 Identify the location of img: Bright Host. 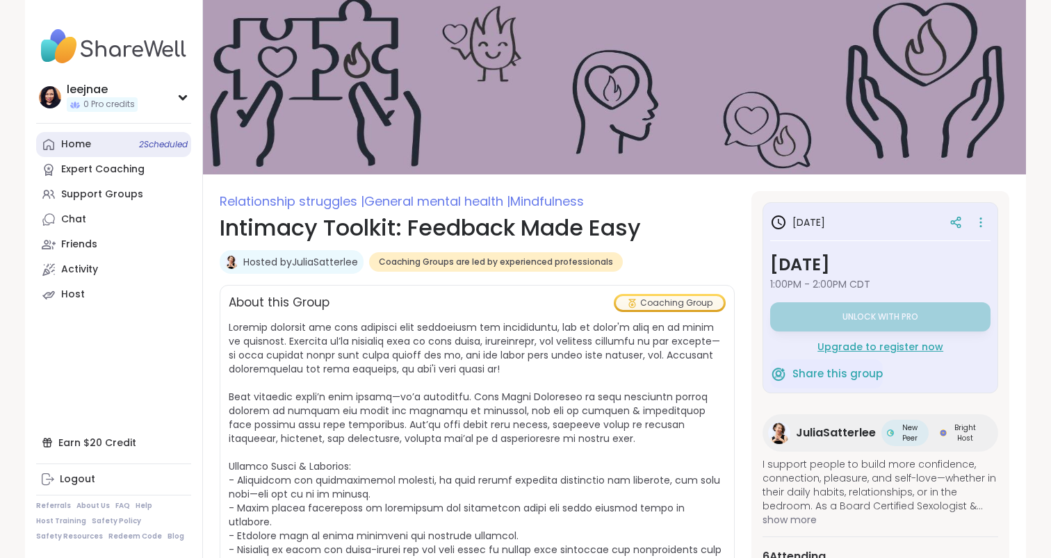
(943, 433).